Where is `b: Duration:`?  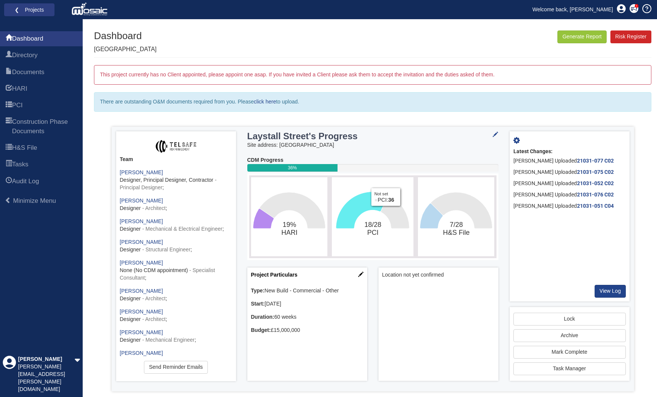 b: Duration: is located at coordinates (263, 317).